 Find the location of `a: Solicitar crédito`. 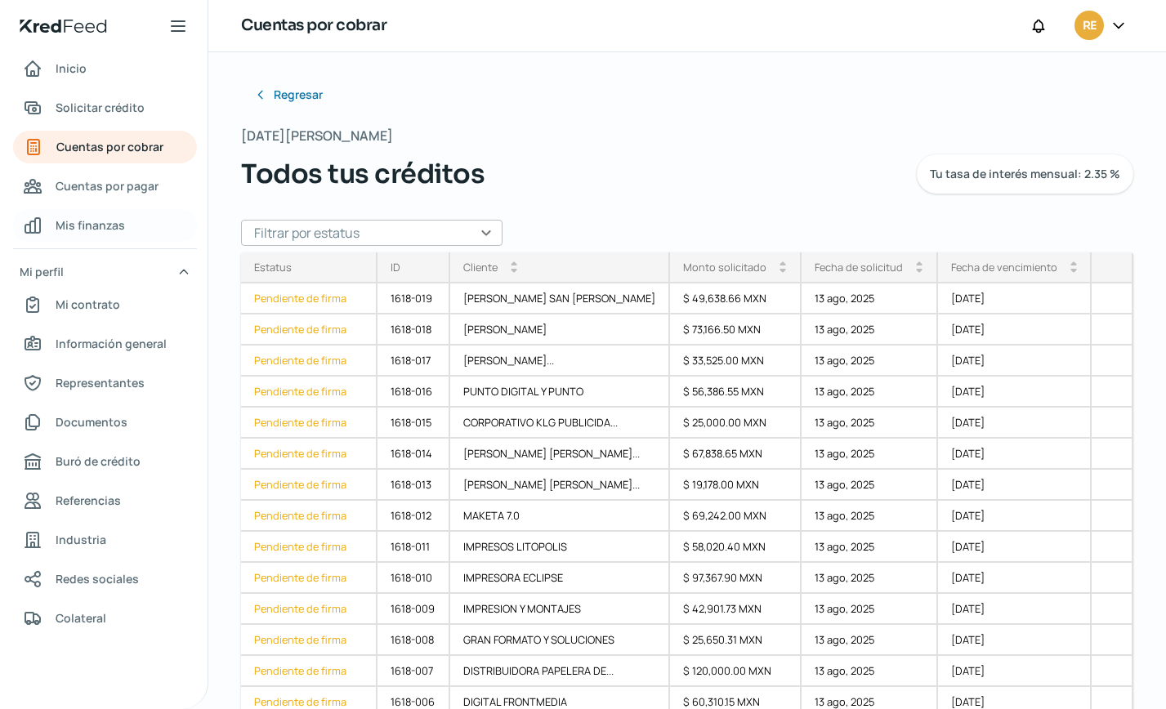

a: Solicitar crédito is located at coordinates (105, 108).